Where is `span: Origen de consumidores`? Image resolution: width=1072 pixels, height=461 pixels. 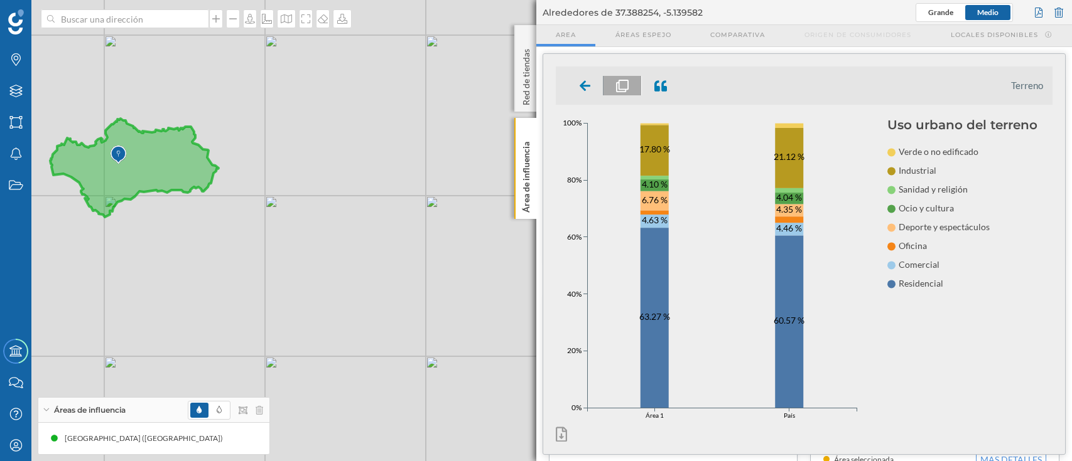 span: Origen de consumidores is located at coordinates (858, 35).